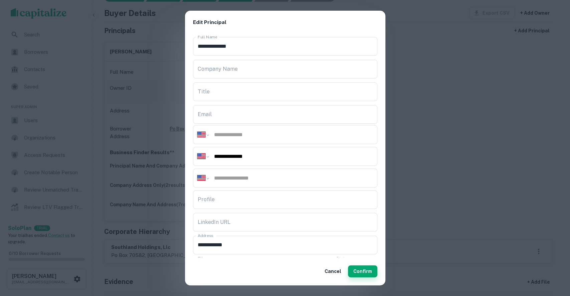 This screenshot has height=296, width=570. I want to click on label: Full Name, so click(207, 37).